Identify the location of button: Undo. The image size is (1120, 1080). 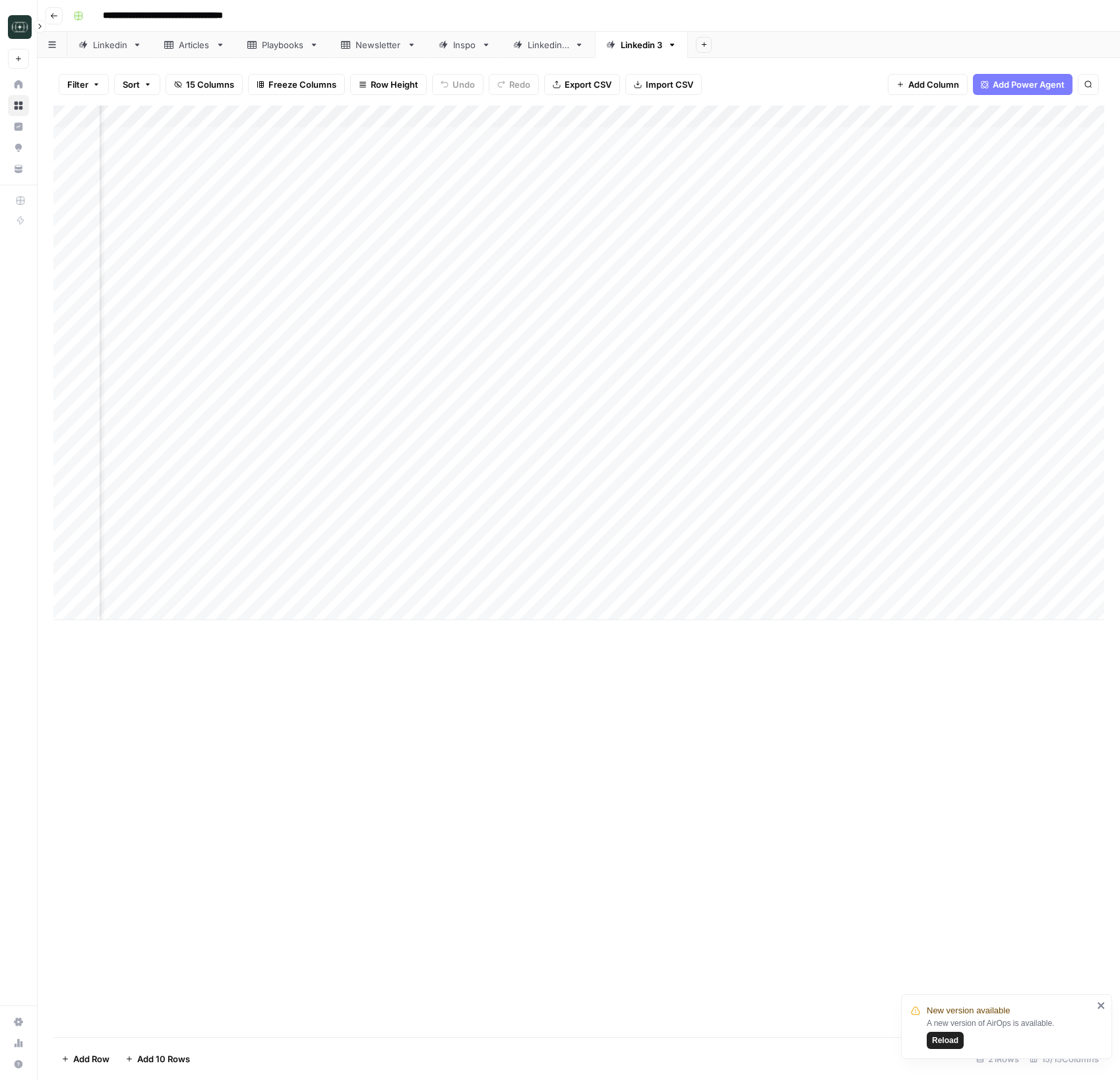
(458, 84).